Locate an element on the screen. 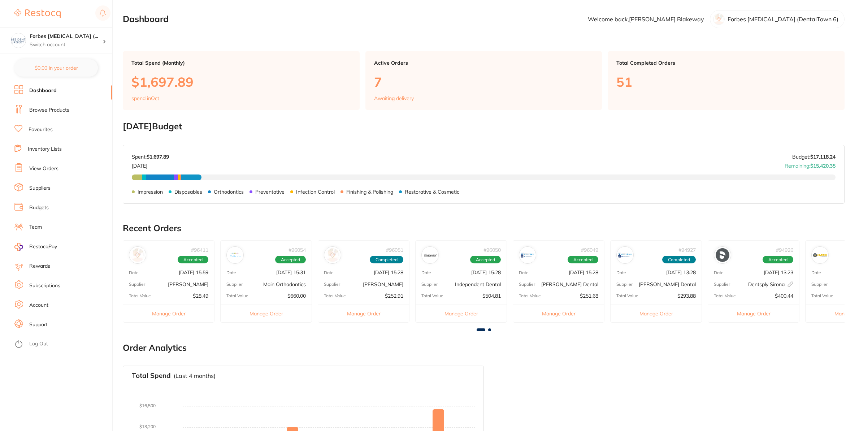 Image resolution: width=859 pixels, height=431 pixels. img: Henry Schein Halas is located at coordinates (138, 255).